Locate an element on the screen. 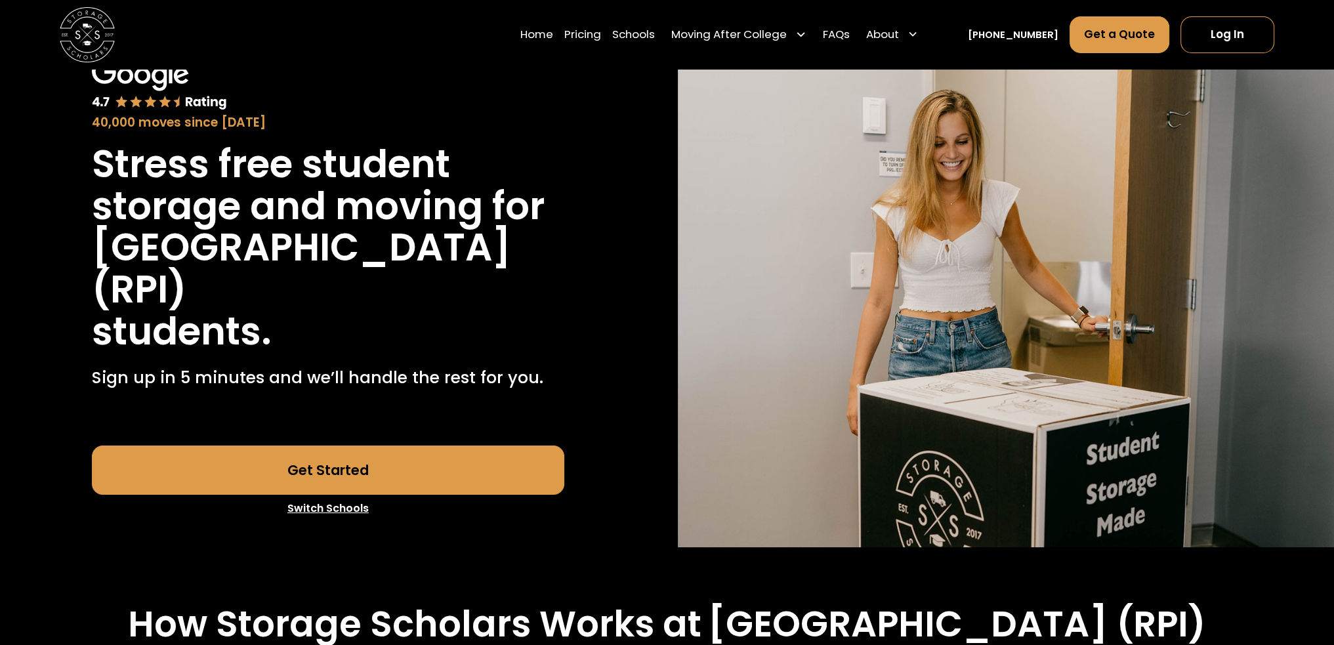 Image resolution: width=1334 pixels, height=645 pixels. a: Home is located at coordinates (537, 34).